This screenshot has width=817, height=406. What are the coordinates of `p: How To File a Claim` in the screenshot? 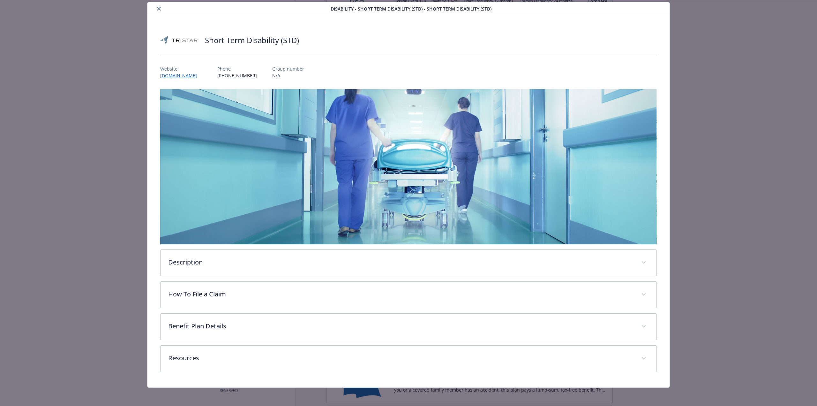 It's located at (401, 294).